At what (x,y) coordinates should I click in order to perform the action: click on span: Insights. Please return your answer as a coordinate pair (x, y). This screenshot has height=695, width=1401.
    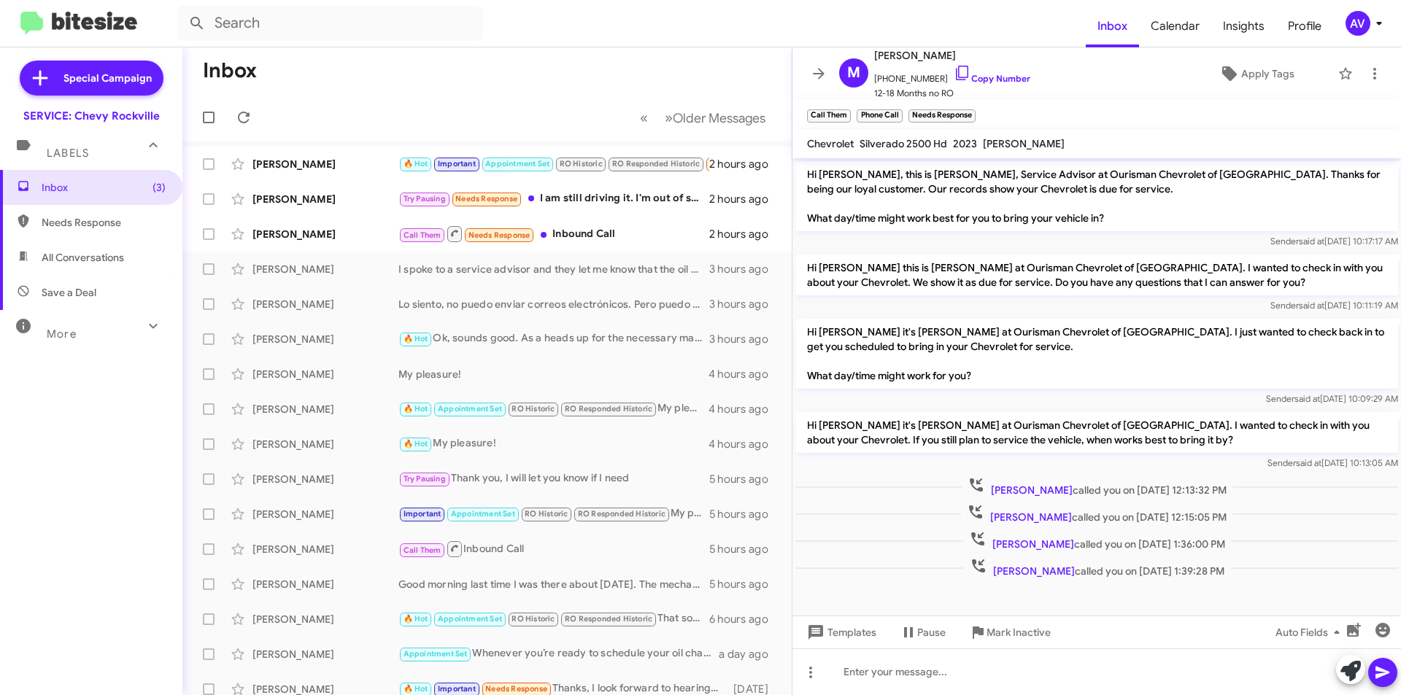
    Looking at the image, I should click on (1243, 26).